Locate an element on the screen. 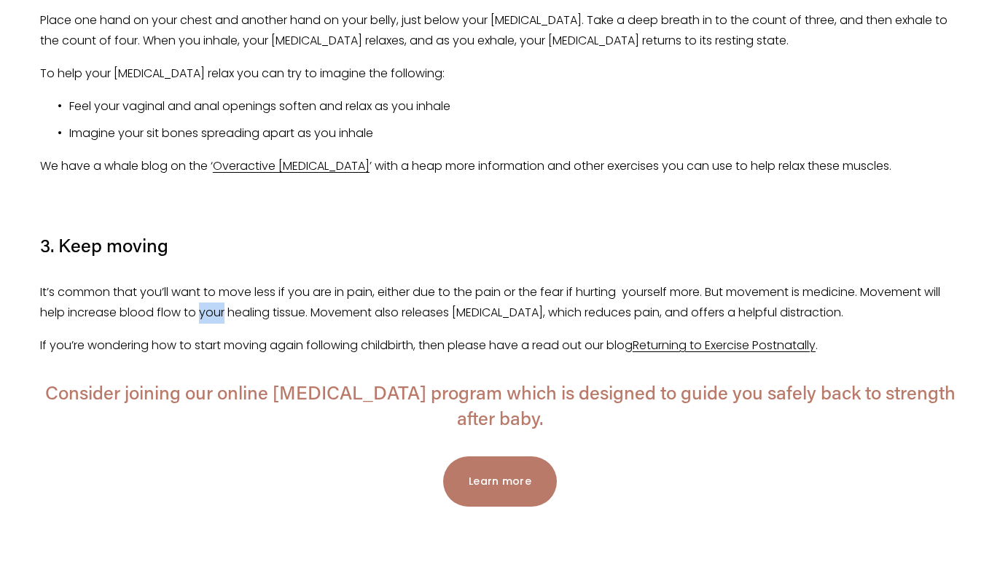 This screenshot has width=1000, height=581. p: It’s common that you’ll want to move less if you are in pain, either due to the pain or the fear ... is located at coordinates (500, 303).